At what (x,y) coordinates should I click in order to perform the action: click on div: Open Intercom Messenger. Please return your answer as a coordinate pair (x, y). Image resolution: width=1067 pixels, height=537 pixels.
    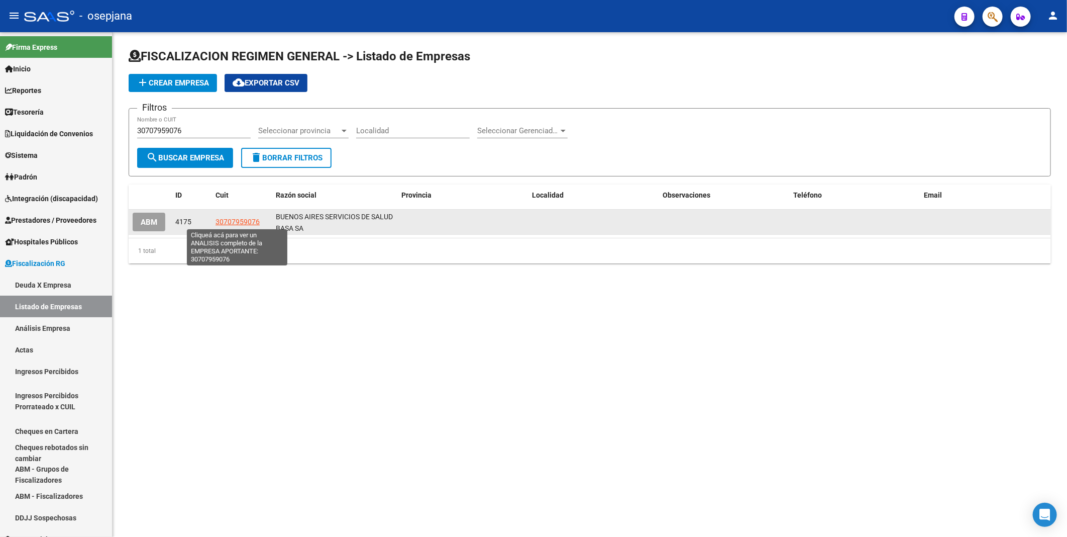
    Looking at the image, I should click on (1045, 514).